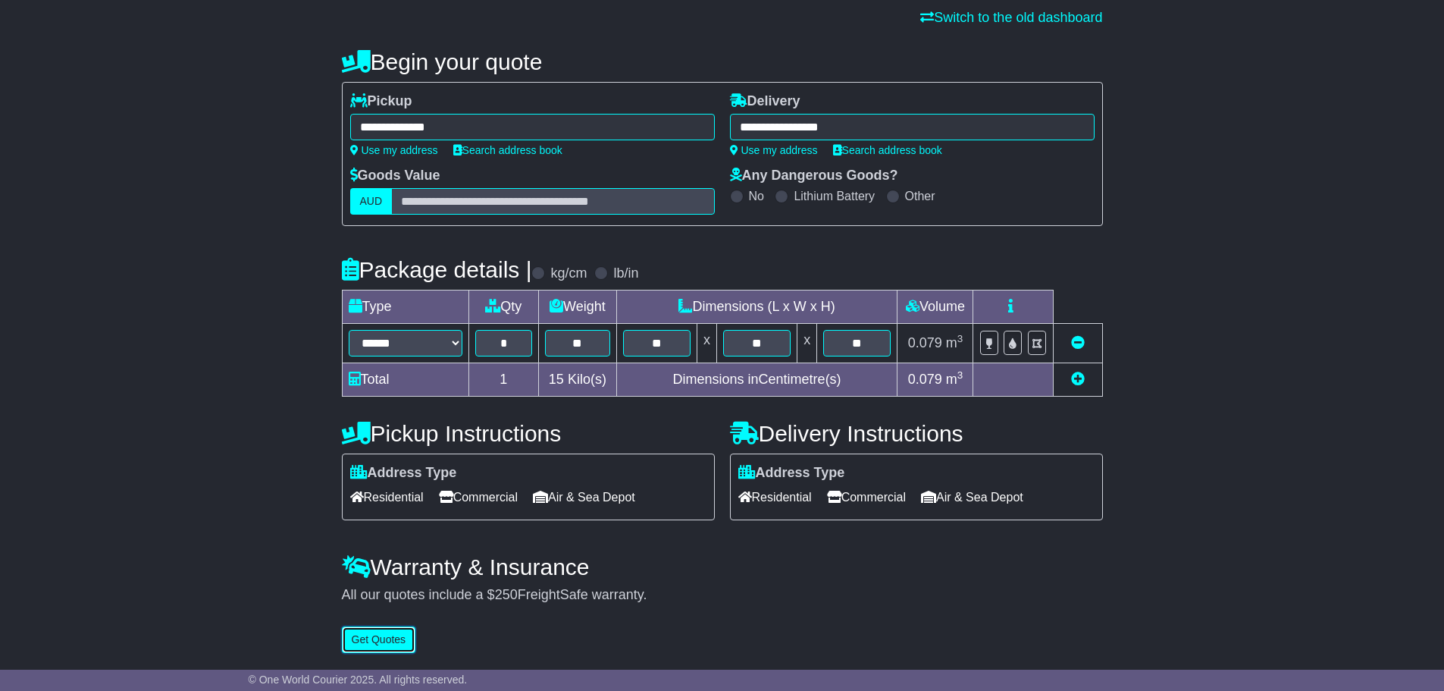  What do you see at coordinates (379, 639) in the screenshot?
I see `button: Get Quotes` at bounding box center [379, 639].